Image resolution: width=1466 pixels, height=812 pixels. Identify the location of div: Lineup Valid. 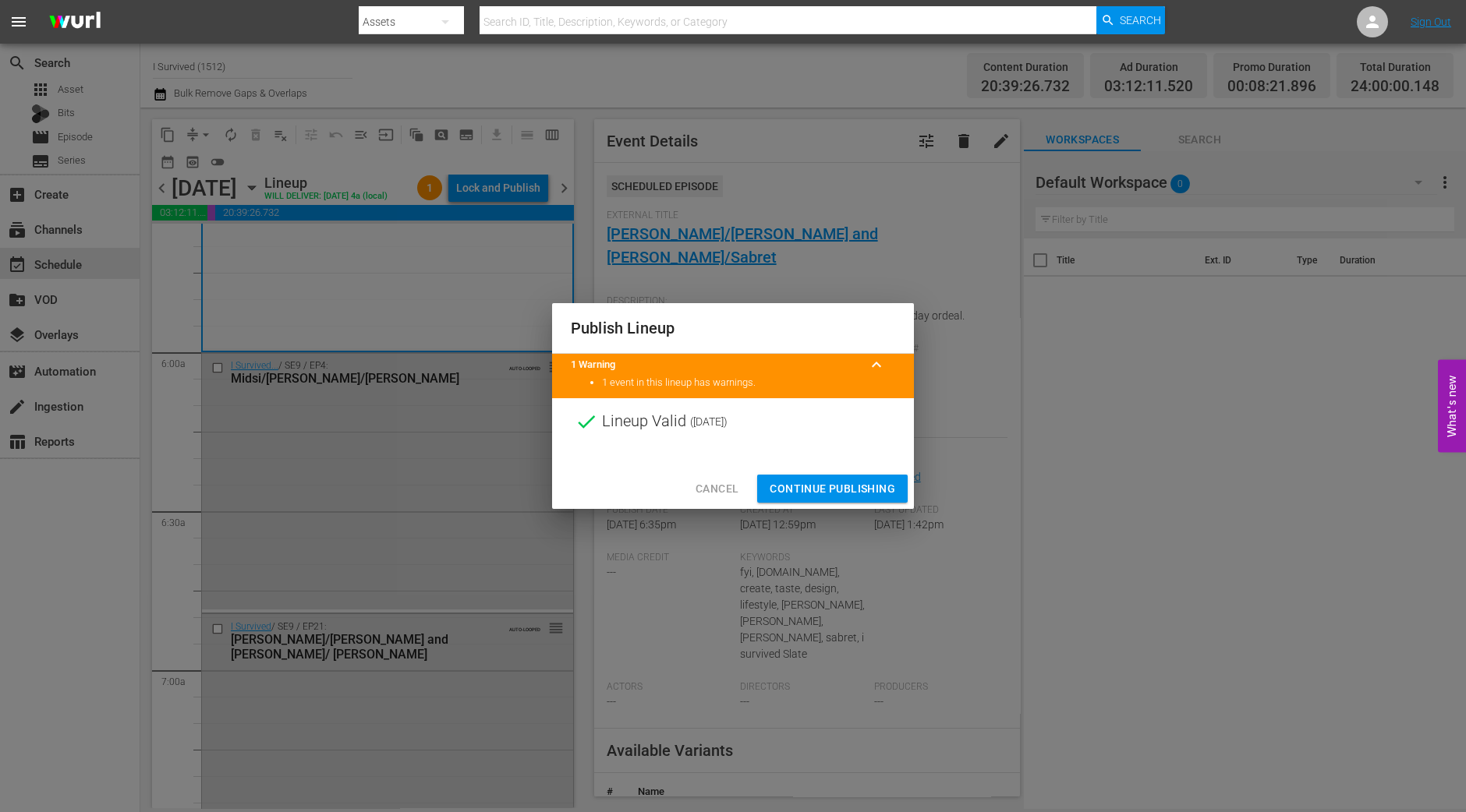
(733, 422).